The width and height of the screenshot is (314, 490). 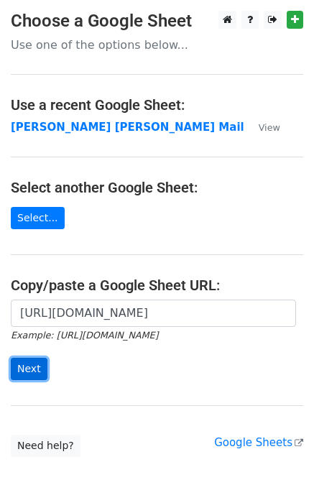 I want to click on a: View, so click(x=262, y=127).